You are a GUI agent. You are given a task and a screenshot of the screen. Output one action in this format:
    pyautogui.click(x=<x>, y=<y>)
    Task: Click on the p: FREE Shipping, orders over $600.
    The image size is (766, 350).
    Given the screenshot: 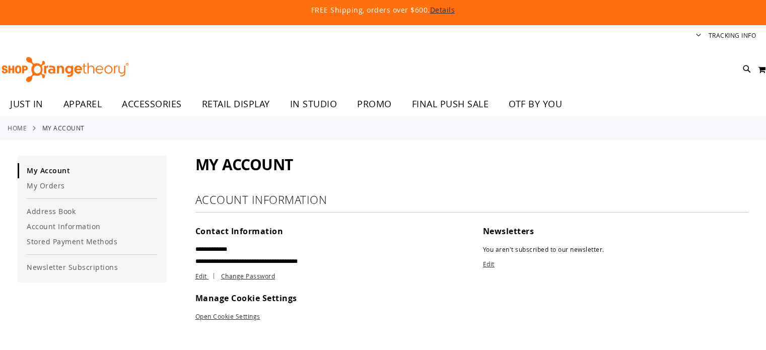 What is the action you would take?
    pyautogui.click(x=383, y=10)
    